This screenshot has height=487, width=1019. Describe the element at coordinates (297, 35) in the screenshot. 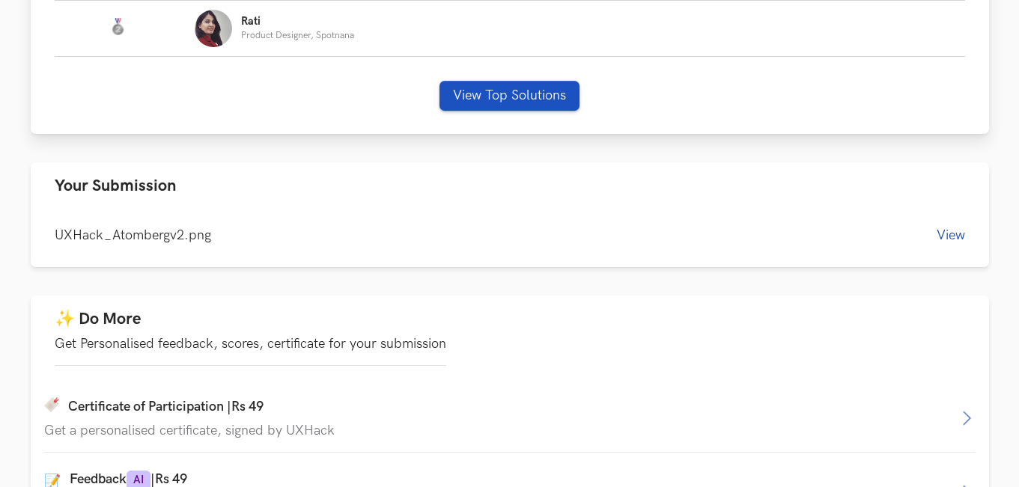

I see `p: Product Designer, Spotnana` at that location.